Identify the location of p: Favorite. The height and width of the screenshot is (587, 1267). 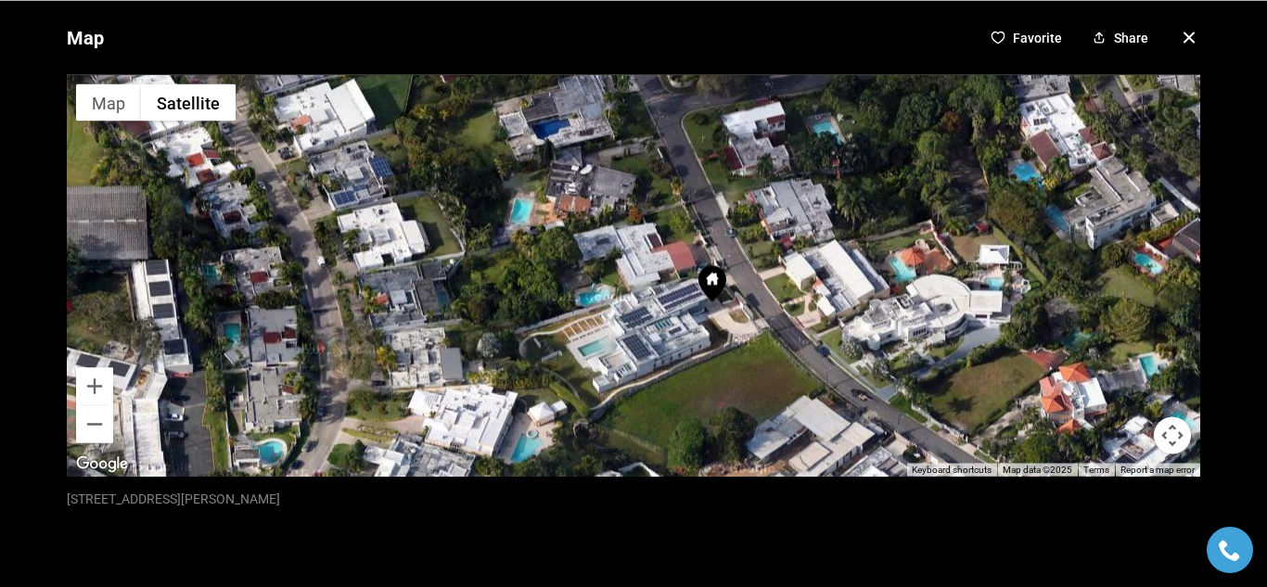
(1037, 37).